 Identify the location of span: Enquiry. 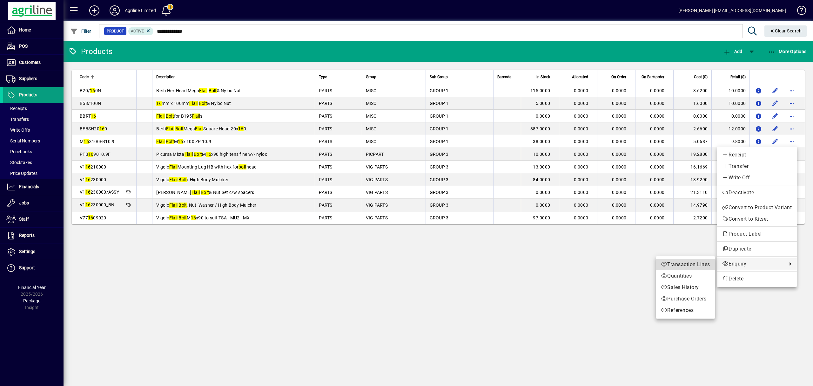
(753, 264).